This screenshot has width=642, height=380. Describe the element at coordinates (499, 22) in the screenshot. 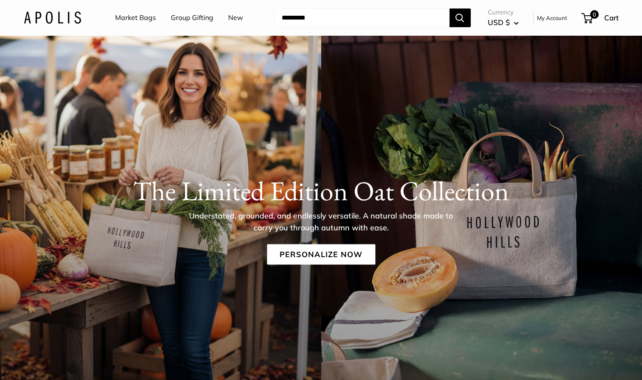

I see `span: USD $` at that location.